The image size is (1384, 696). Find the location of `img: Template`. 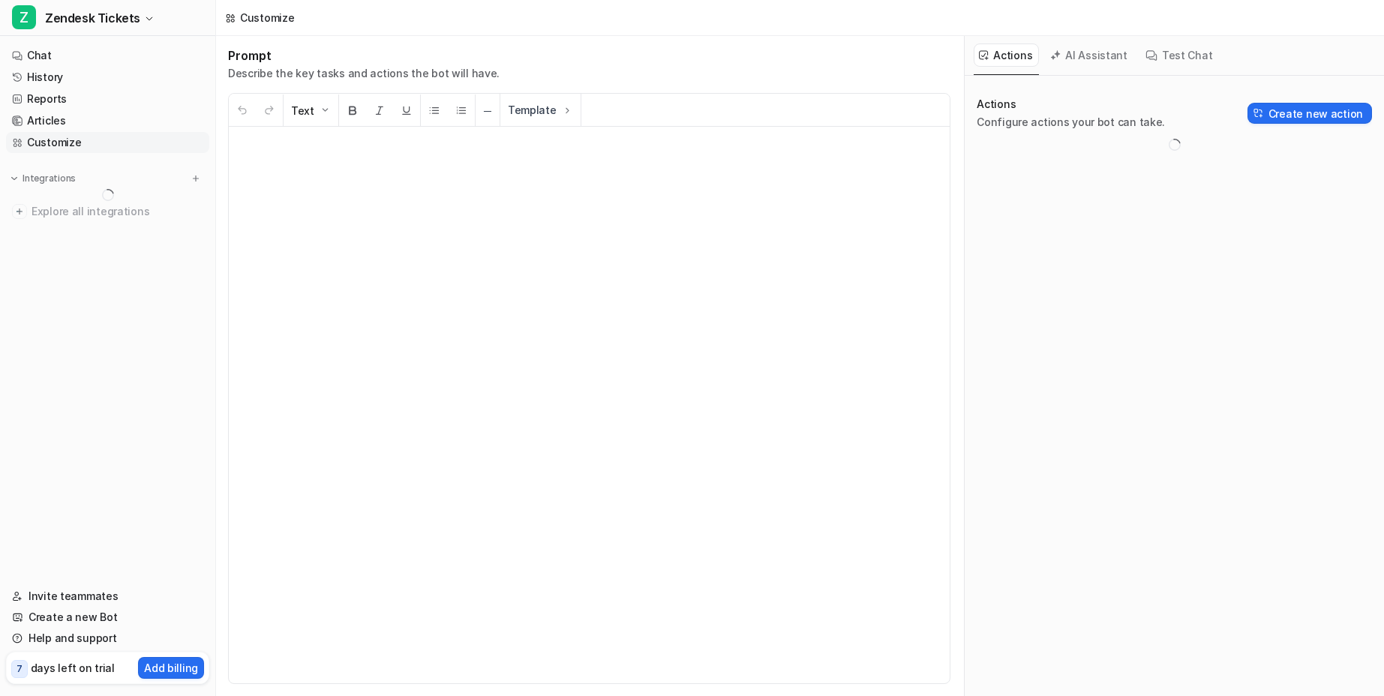

img: Template is located at coordinates (567, 110).